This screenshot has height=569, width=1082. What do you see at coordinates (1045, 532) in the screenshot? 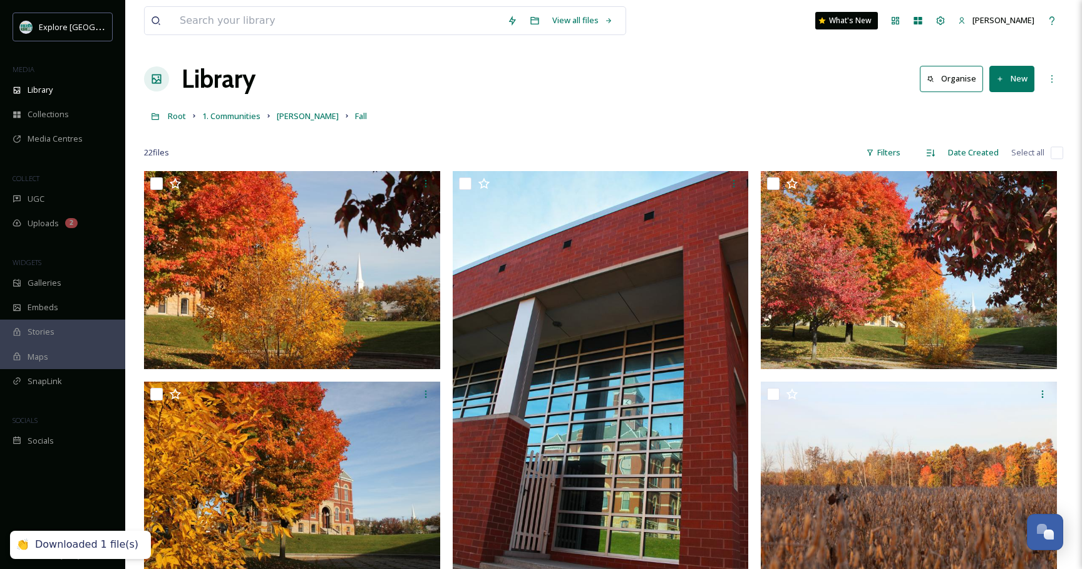
I see `button: Open Chat` at bounding box center [1045, 532].